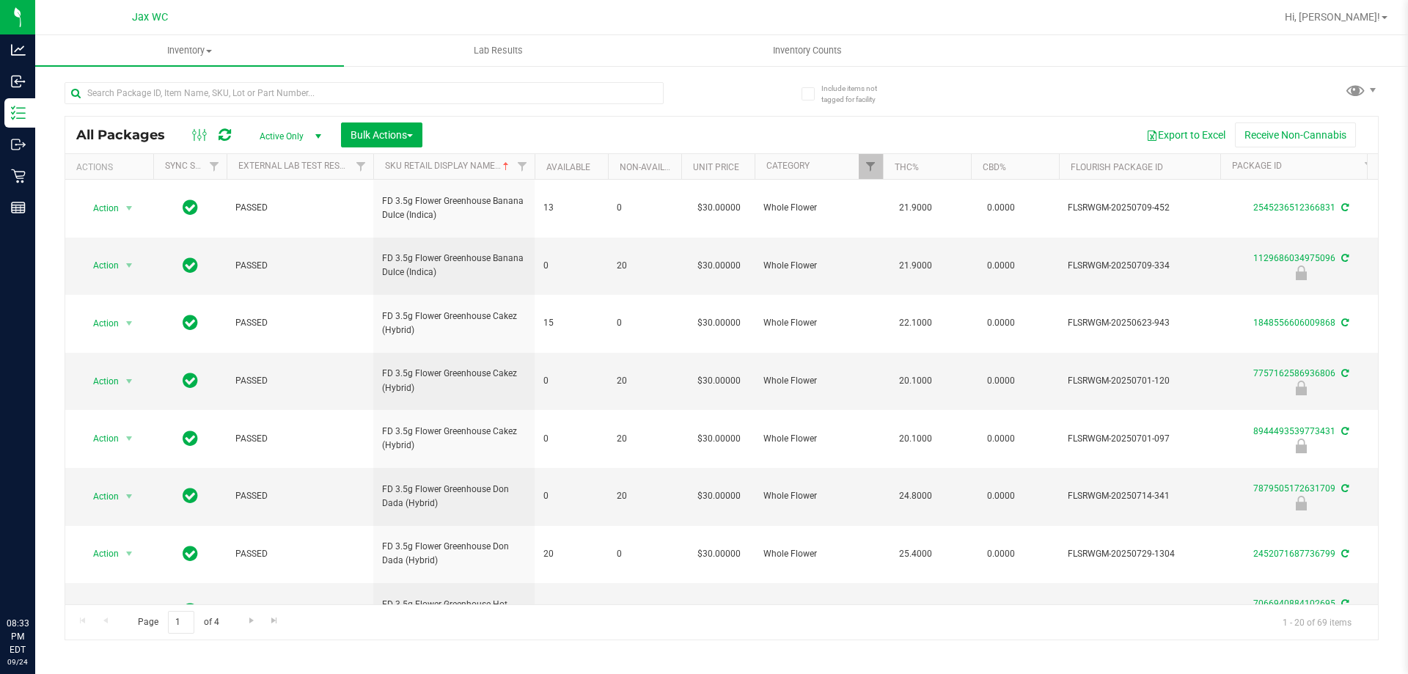 This screenshot has height=674, width=1408. What do you see at coordinates (1295, 258) in the screenshot?
I see `a: 1129686034975096` at bounding box center [1295, 258].